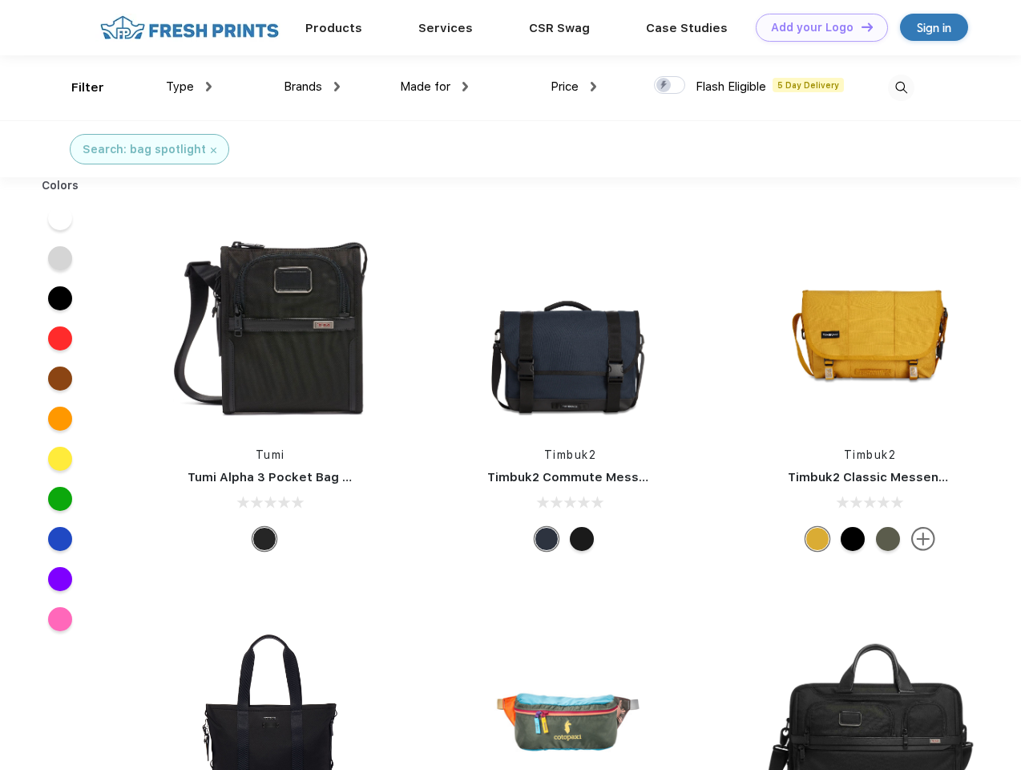 The width and height of the screenshot is (1021, 770). Describe the element at coordinates (934, 27) in the screenshot. I see `a: Sign in` at that location.